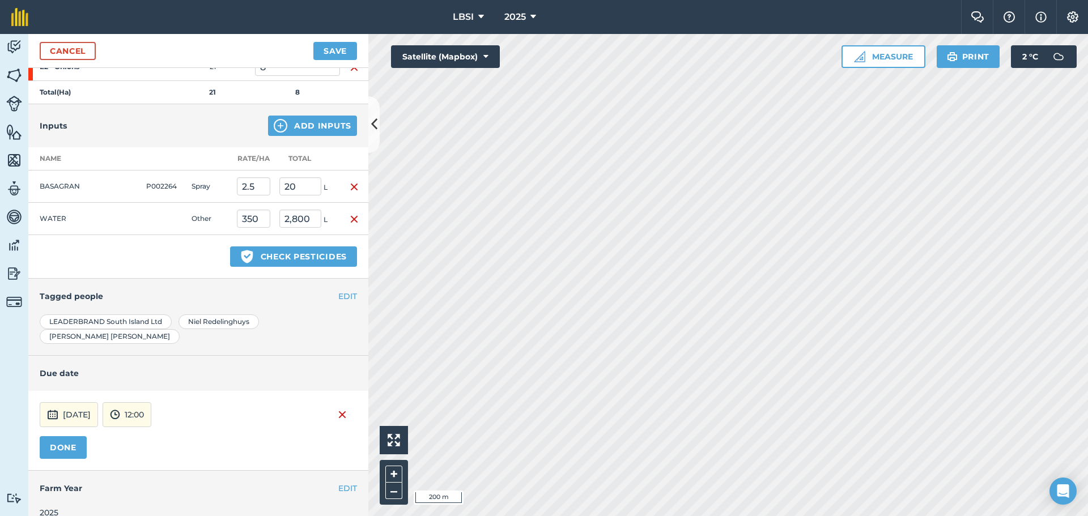  What do you see at coordinates (219, 322) in the screenshot?
I see `div: Niel Redelinghuys` at bounding box center [219, 322].